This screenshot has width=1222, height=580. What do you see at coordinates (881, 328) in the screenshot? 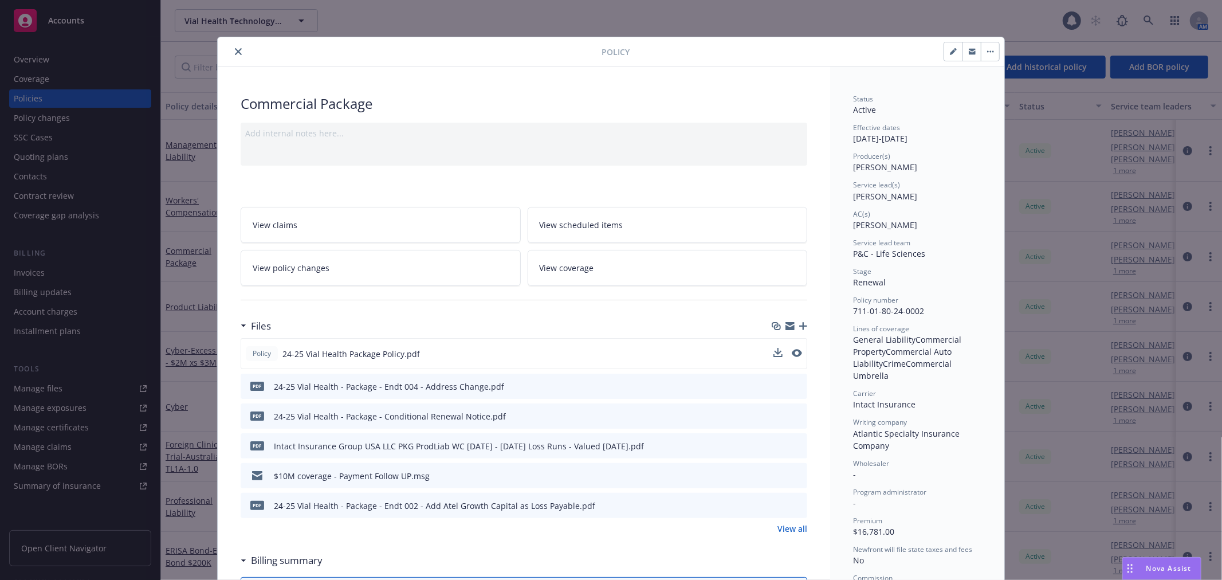
I see `span: Lines of coverage` at bounding box center [881, 328].